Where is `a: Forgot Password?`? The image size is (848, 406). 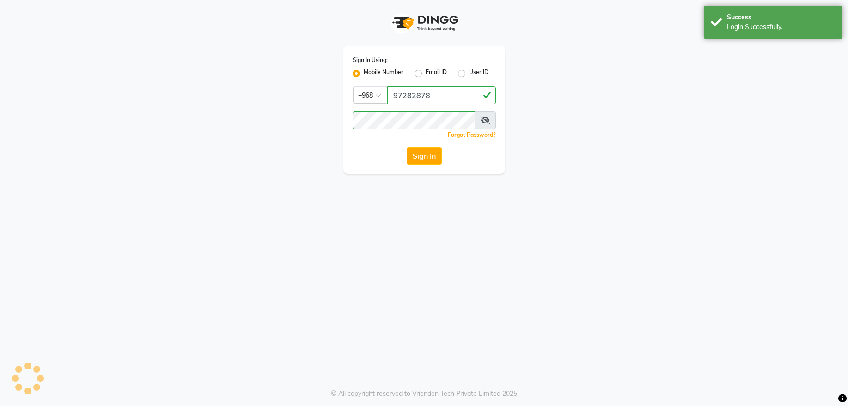
a: Forgot Password? is located at coordinates (472, 134).